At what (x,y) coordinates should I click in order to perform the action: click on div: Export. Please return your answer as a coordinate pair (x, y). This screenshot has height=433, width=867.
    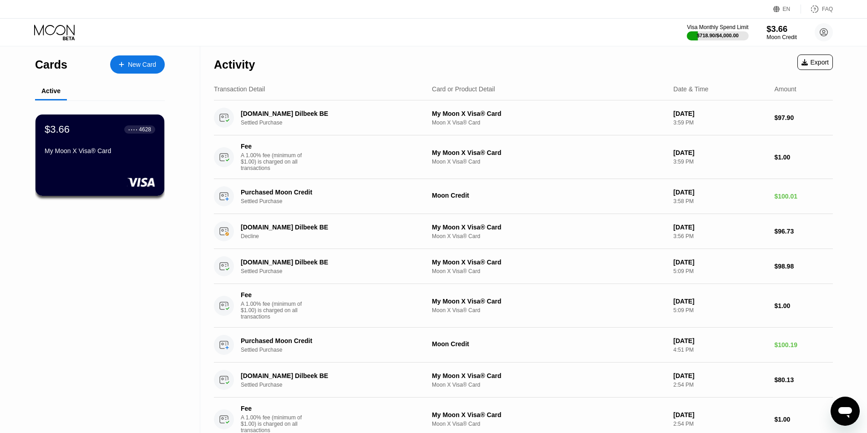
    Looking at the image, I should click on (815, 62).